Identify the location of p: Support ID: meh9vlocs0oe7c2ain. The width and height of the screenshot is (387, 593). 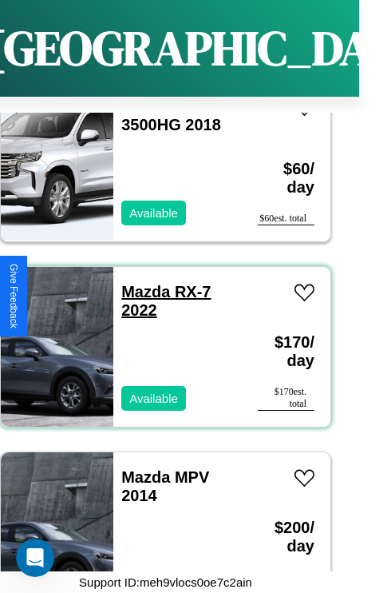
(165, 581).